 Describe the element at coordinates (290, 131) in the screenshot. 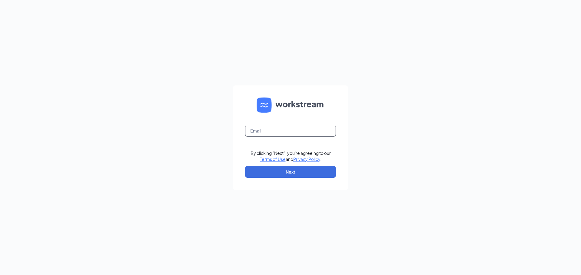

I see `input: Email` at that location.